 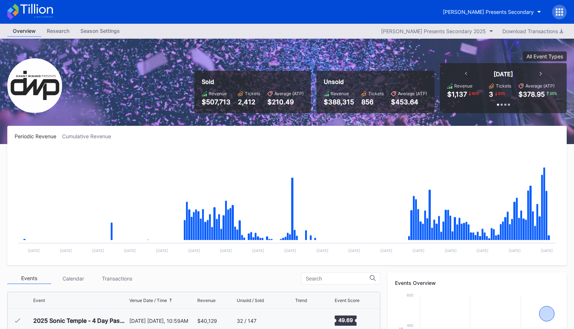 I want to click on div: 35 %, so click(x=553, y=93).